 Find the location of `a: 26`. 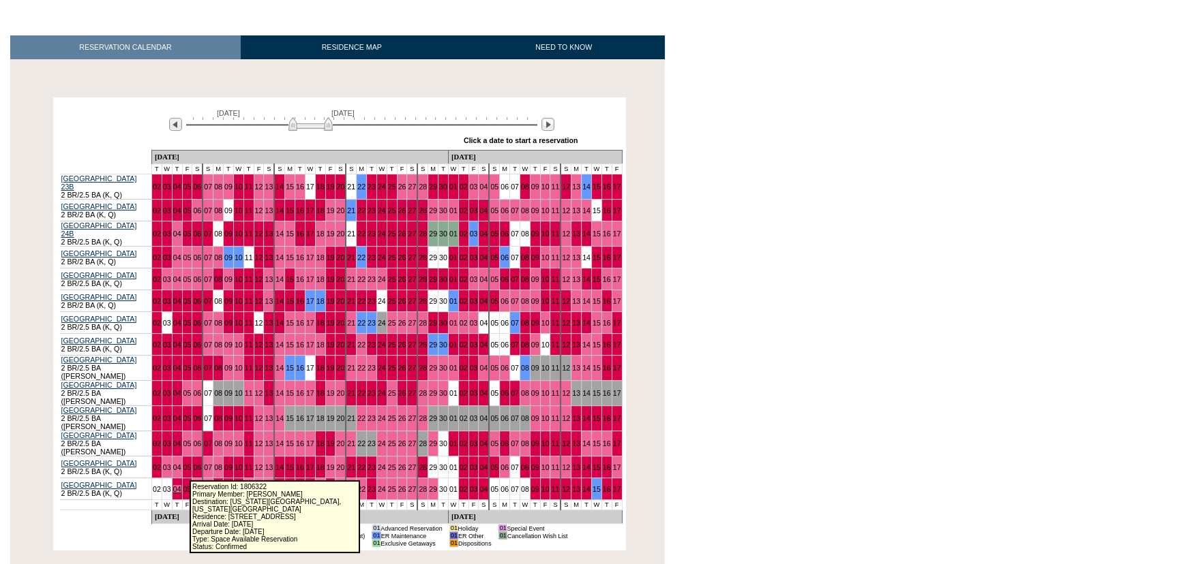

a: 26 is located at coordinates (402, 211).